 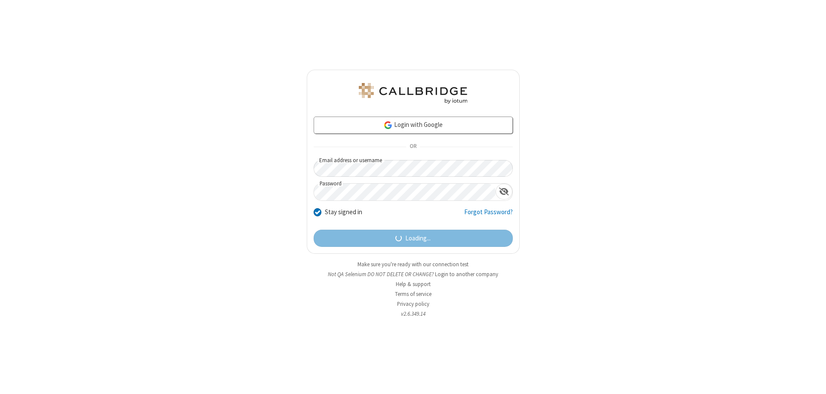 I want to click on a: Forgot Password?, so click(x=489, y=216).